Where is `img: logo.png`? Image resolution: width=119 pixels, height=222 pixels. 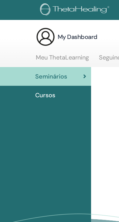
img: logo.png is located at coordinates (76, 10).